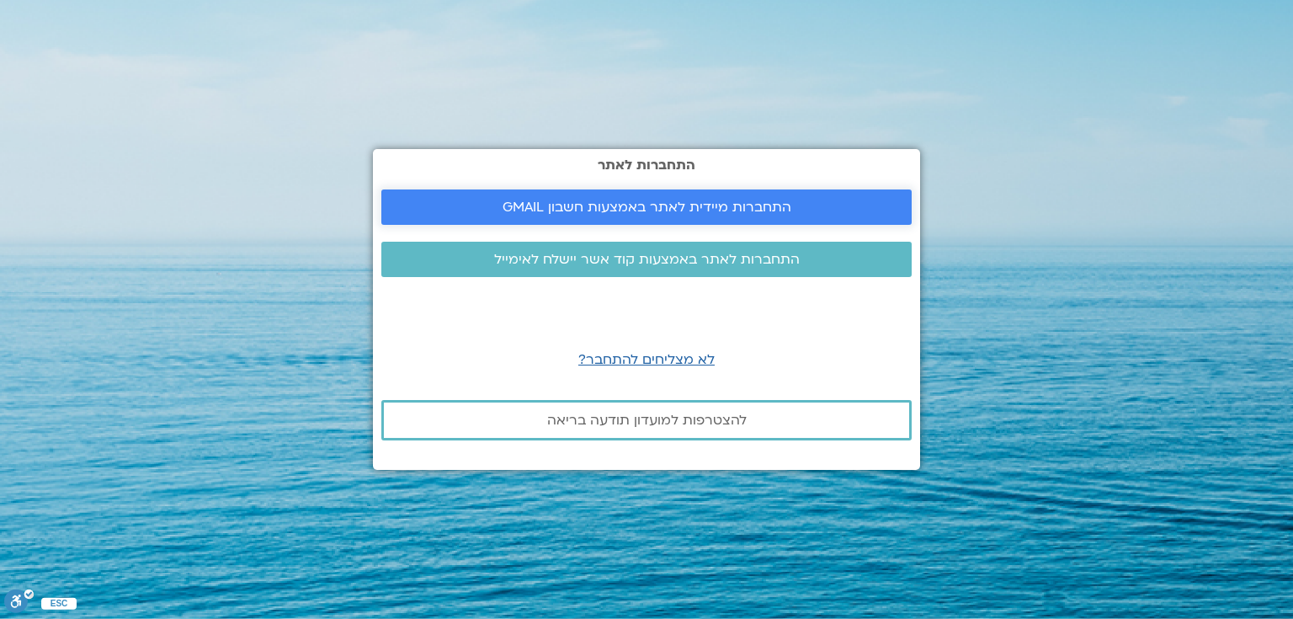  What do you see at coordinates (646, 207) in the screenshot?
I see `span: התחברות מיידית לאתר באמצעות חשבון GMAIL` at bounding box center [646, 207].